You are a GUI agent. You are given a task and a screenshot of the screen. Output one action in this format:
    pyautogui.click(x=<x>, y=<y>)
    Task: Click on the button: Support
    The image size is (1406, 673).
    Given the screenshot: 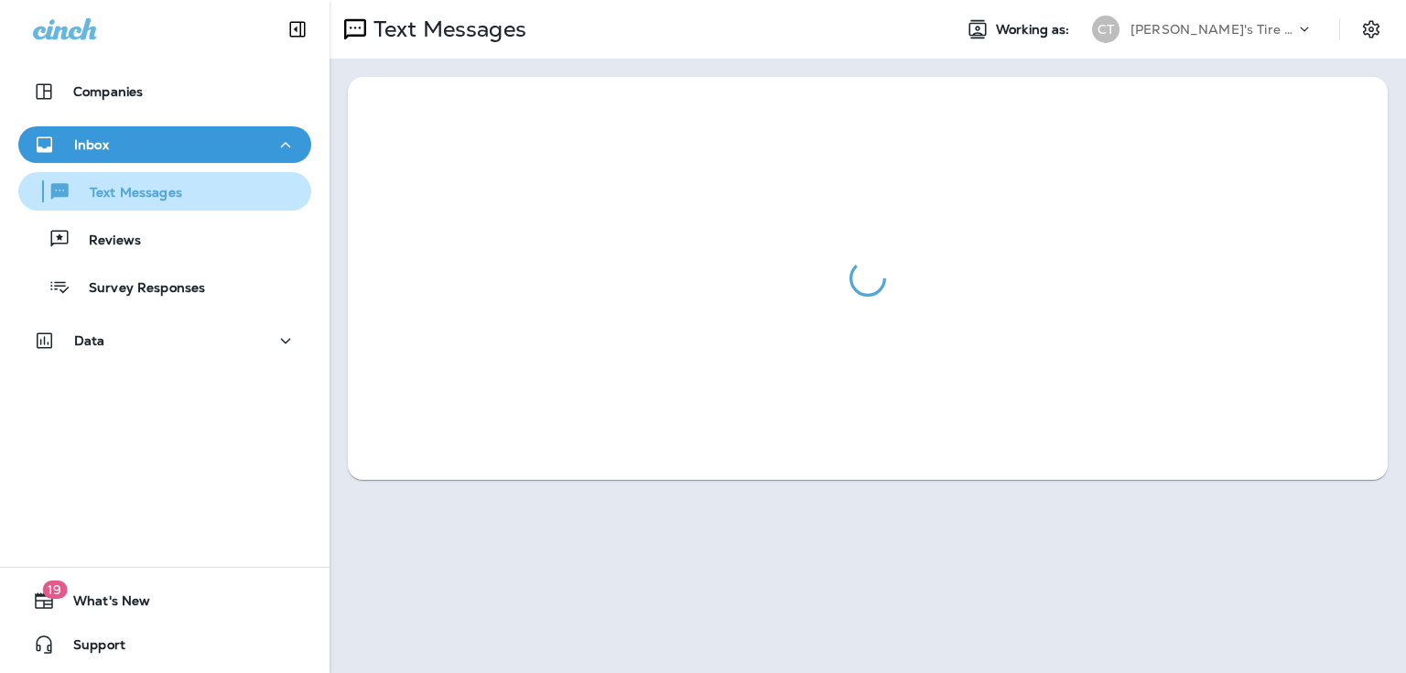 What is the action you would take?
    pyautogui.click(x=165, y=644)
    